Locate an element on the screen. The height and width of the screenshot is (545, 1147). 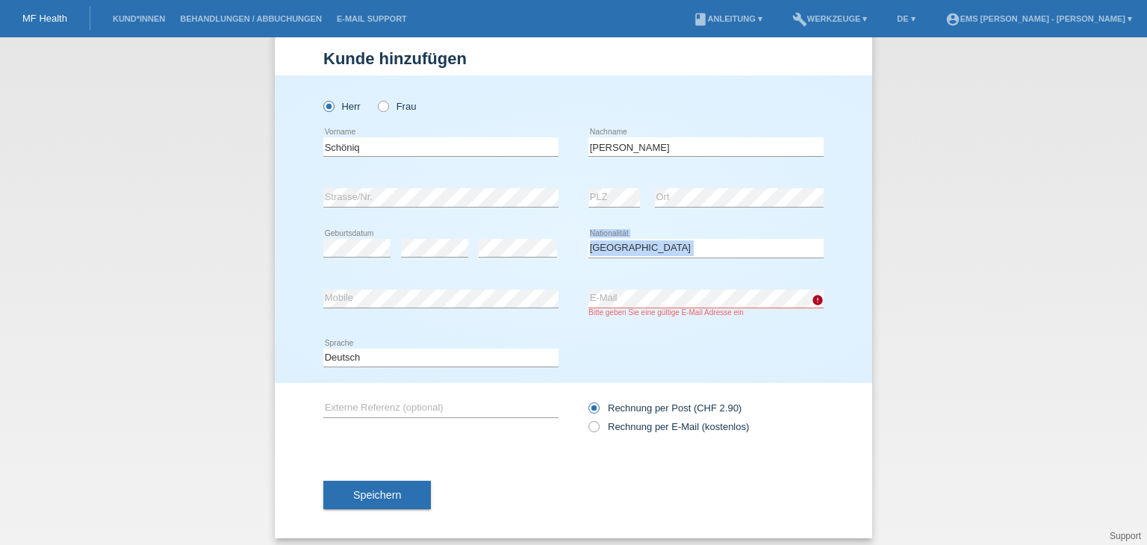
label: Herr is located at coordinates (342, 106).